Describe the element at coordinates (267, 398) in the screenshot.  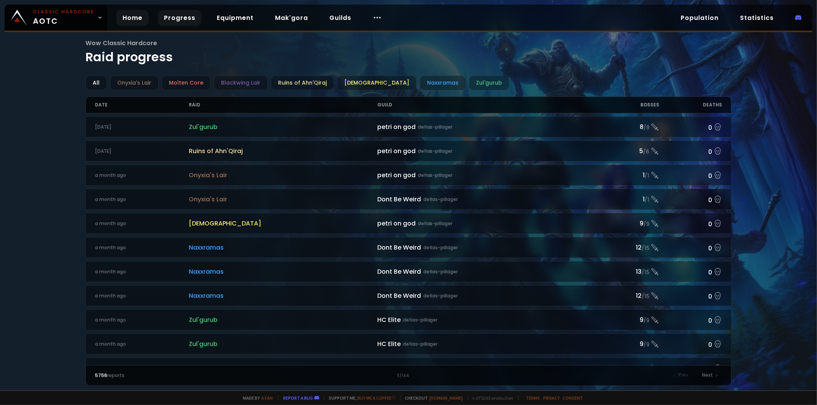
I see `a: a fan` at that location.